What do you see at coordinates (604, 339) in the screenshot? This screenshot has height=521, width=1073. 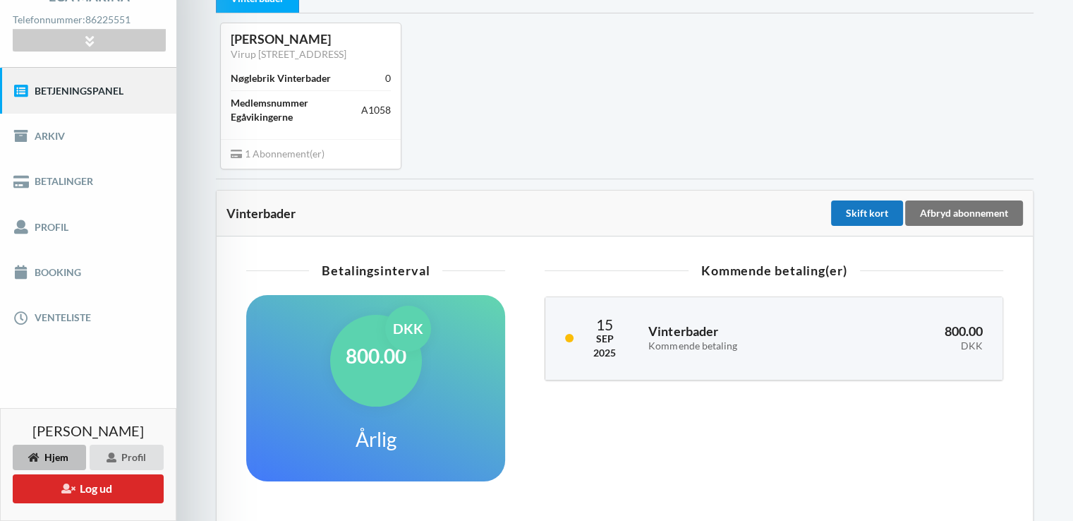 I see `div: Sep` at bounding box center [604, 339].